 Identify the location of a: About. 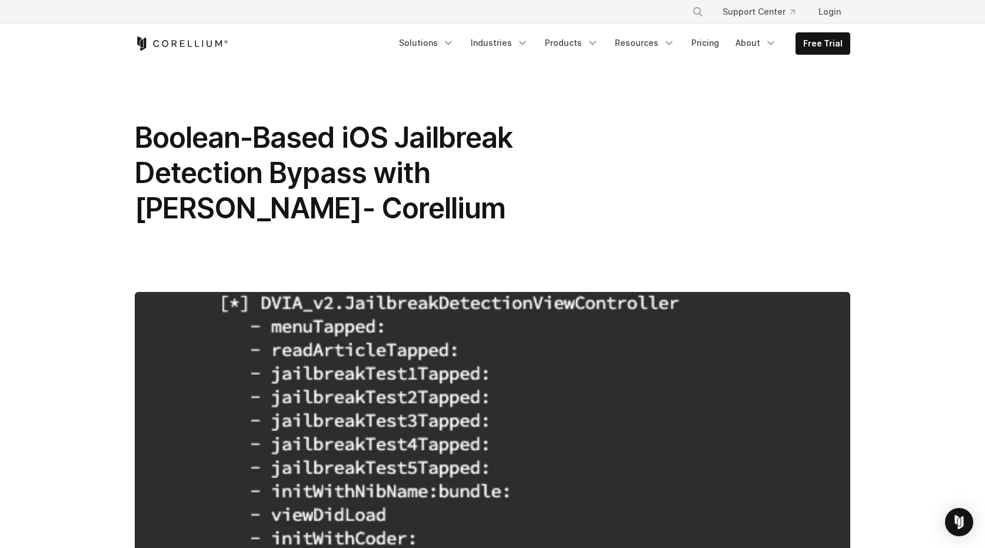
(756, 43).